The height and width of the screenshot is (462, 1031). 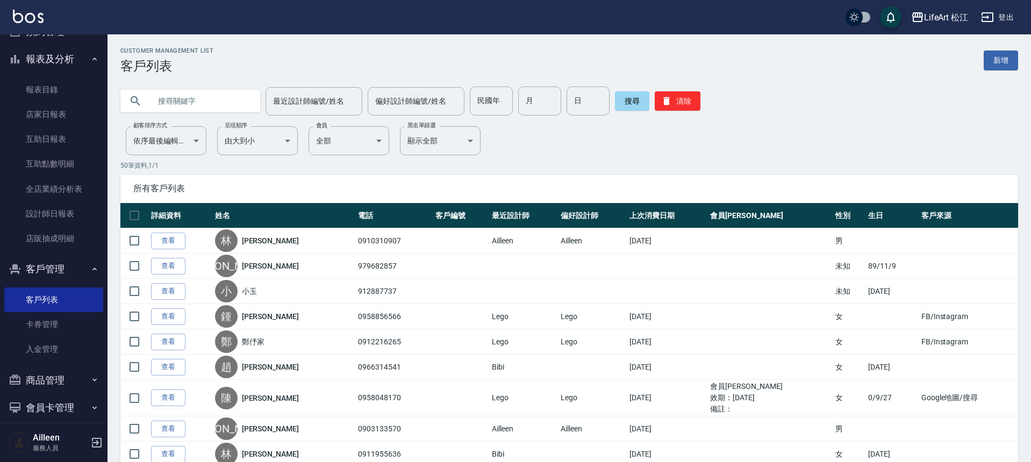 I want to click on div: 林, so click(x=226, y=241).